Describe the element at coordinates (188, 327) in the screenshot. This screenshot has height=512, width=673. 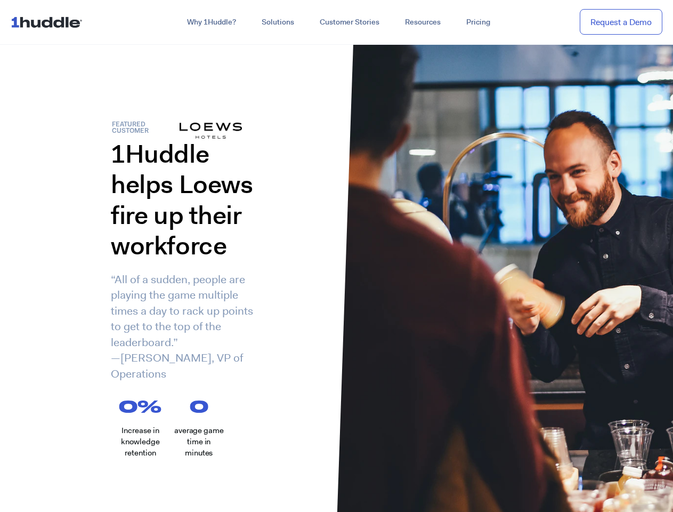
I see `p: “All of a sudden, people are playing the game multiple times a day to rack up points to get to th...` at that location.